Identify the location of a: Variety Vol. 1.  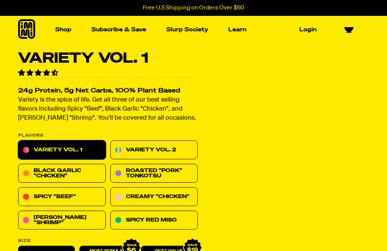
(62, 150).